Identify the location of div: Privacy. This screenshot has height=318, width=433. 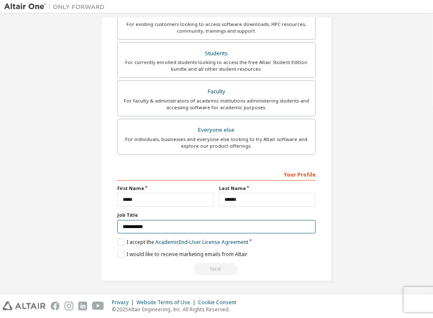
(124, 302).